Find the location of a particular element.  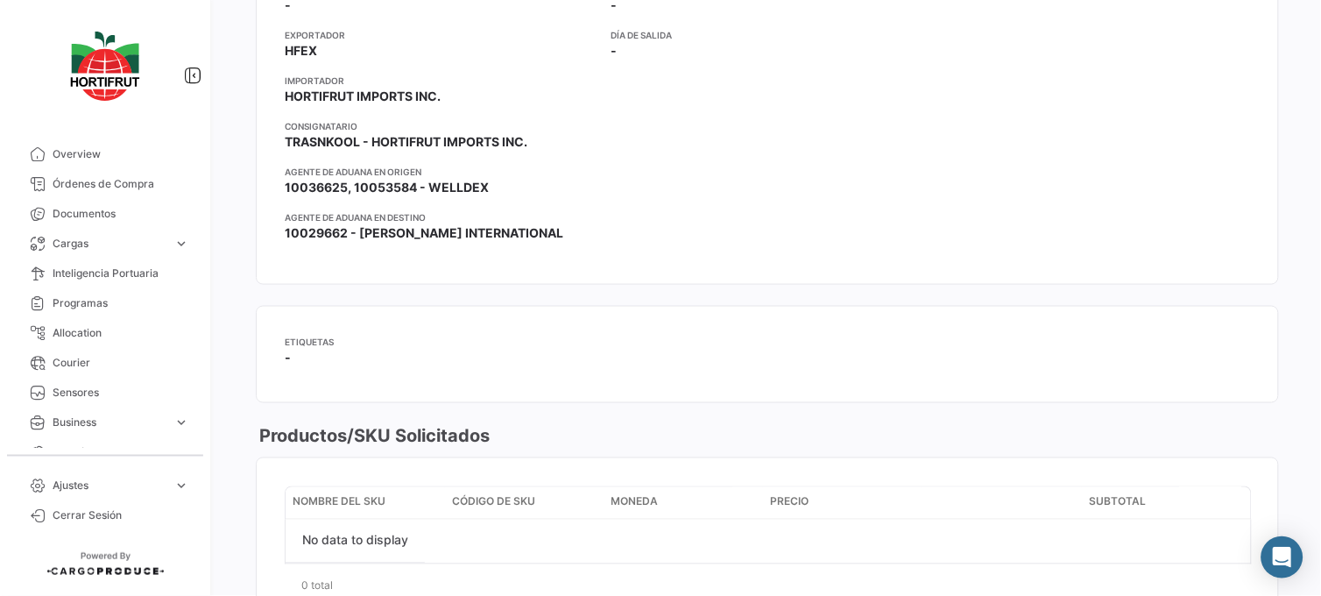

div: No data to display is located at coordinates (355, 541).